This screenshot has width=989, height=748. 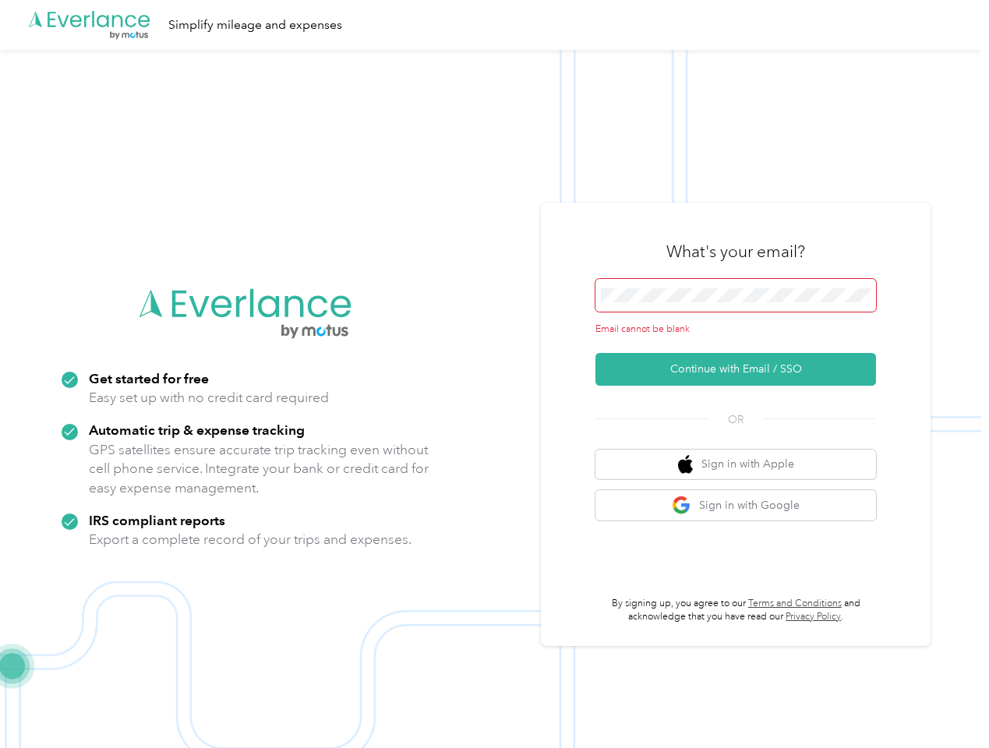 What do you see at coordinates (250, 539) in the screenshot?
I see `p: Export a complete record of your trips and expenses.` at bounding box center [250, 539].